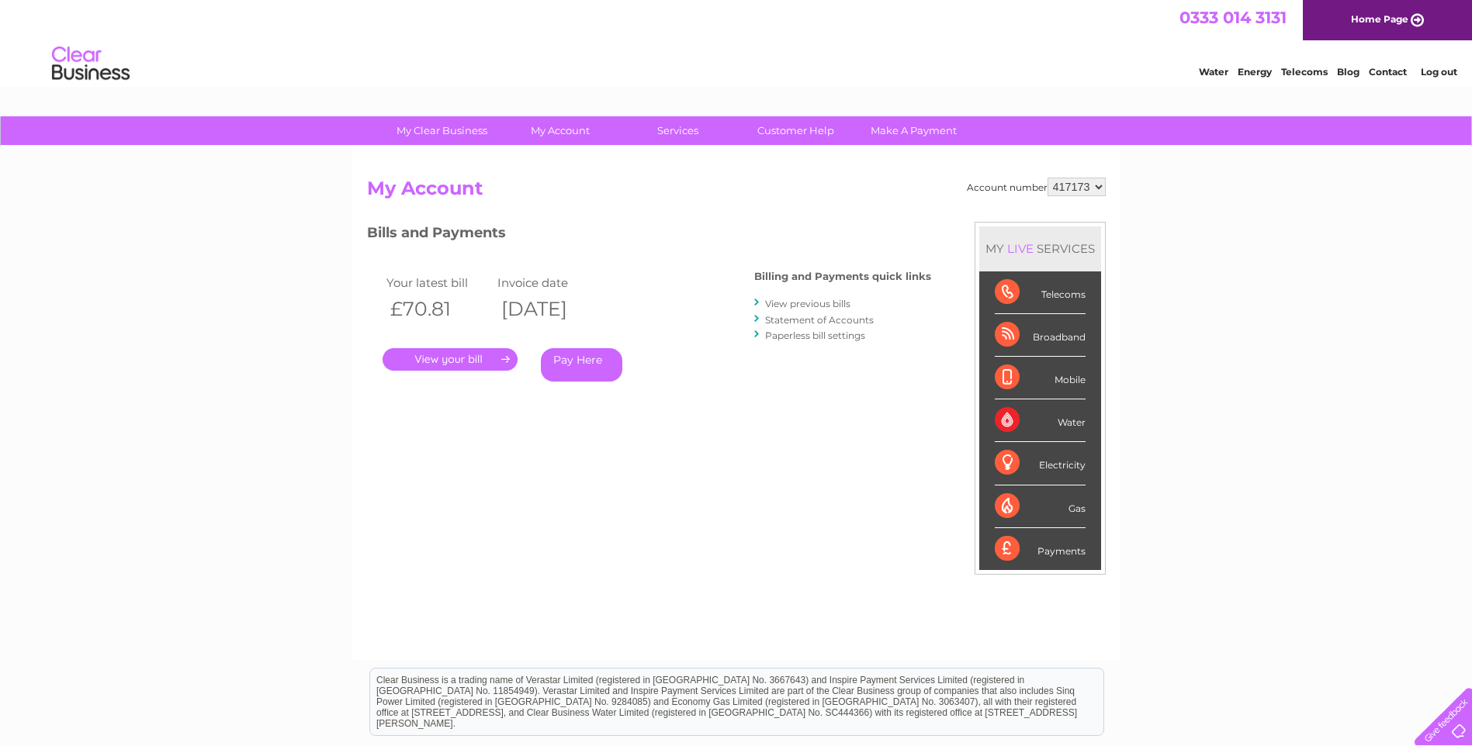 Image resolution: width=1472 pixels, height=746 pixels. Describe the element at coordinates (581, 365) in the screenshot. I see `a: Pay Here` at that location.